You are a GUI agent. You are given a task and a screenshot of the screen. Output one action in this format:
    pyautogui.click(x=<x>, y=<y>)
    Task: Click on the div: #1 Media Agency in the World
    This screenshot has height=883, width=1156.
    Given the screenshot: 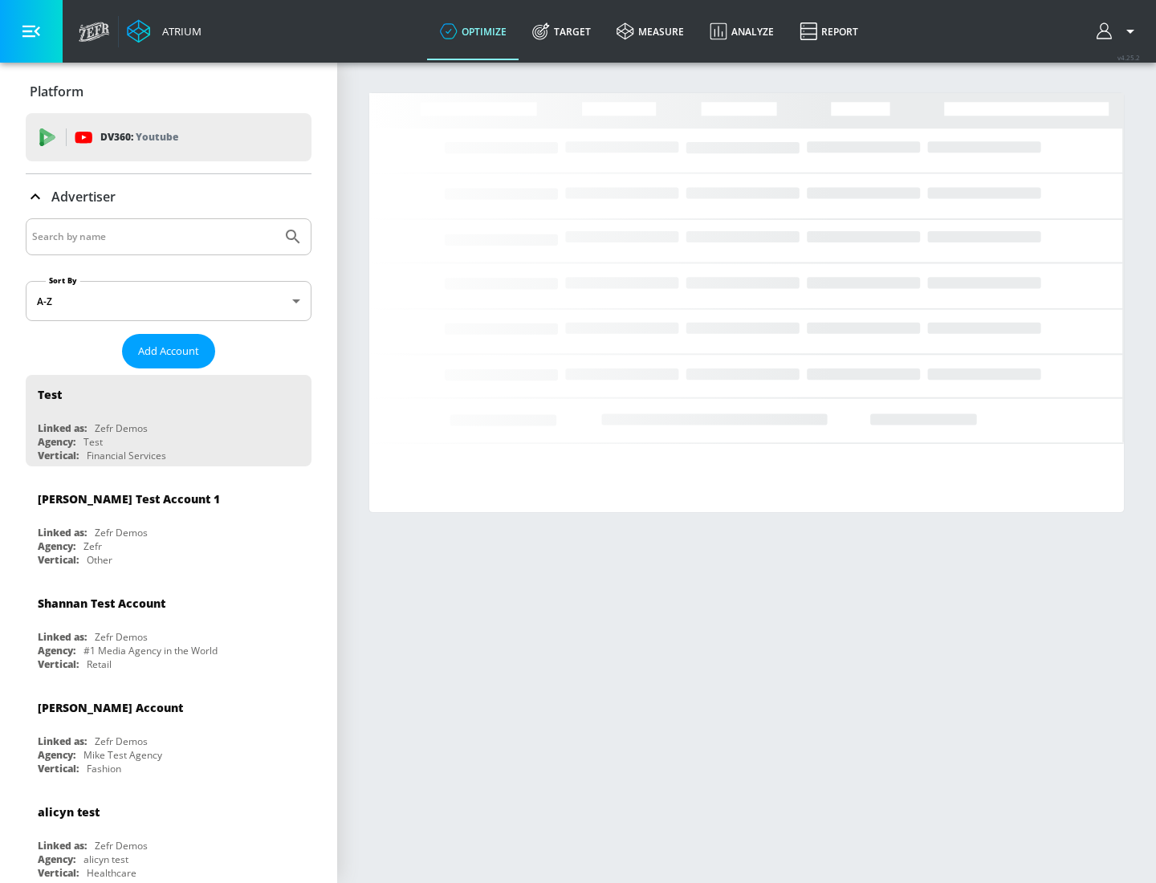 What is the action you would take?
    pyautogui.click(x=150, y=650)
    